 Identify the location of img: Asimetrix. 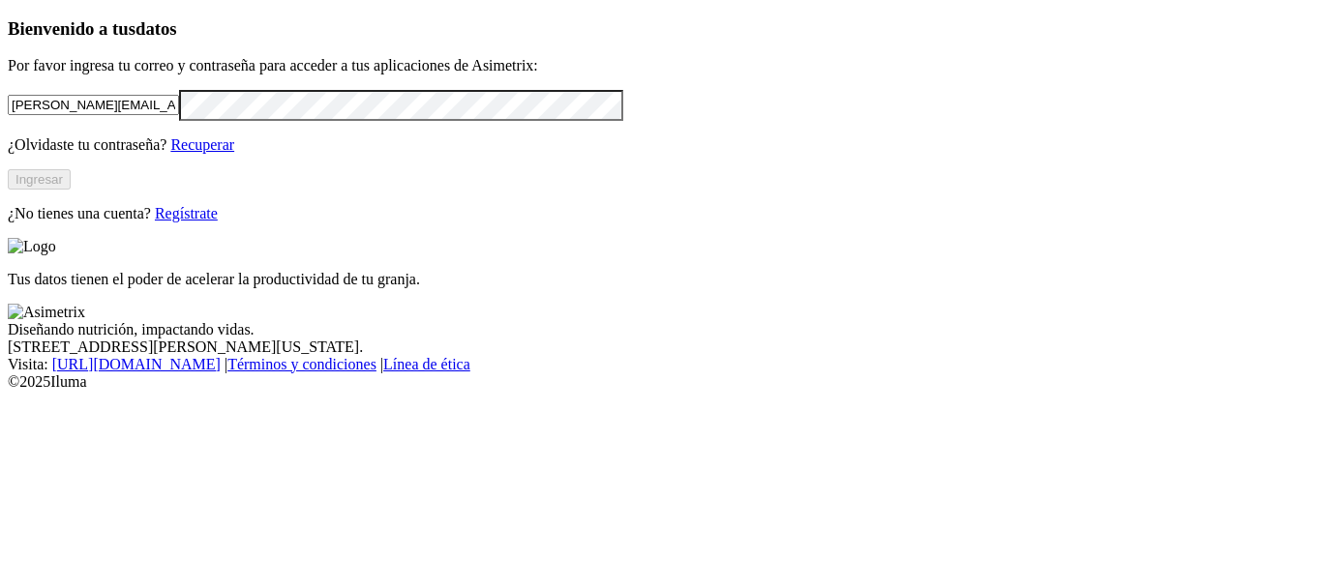
(46, 313).